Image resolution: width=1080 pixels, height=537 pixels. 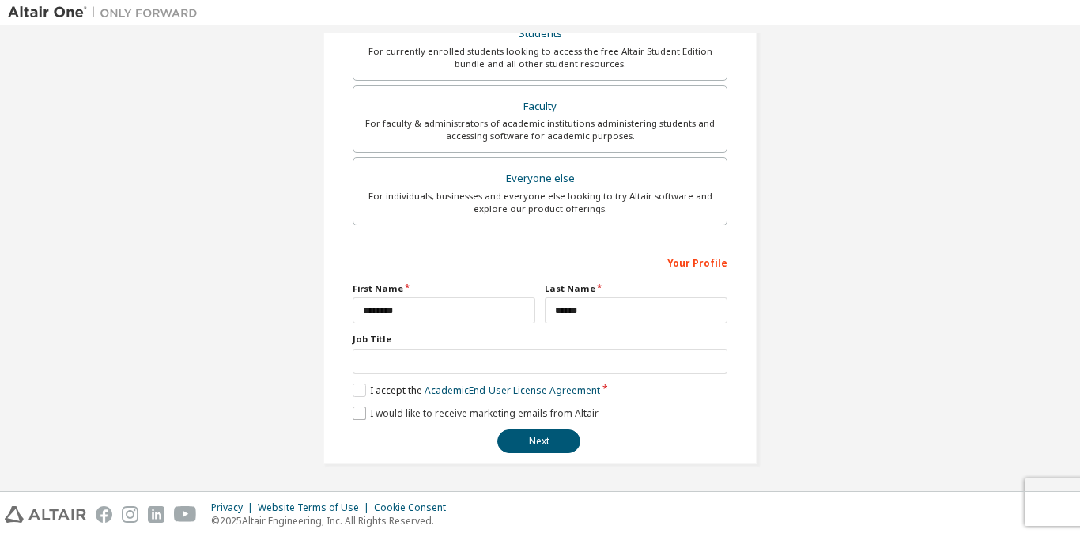 What do you see at coordinates (540, 339) in the screenshot?
I see `label: Job Title` at bounding box center [540, 339].